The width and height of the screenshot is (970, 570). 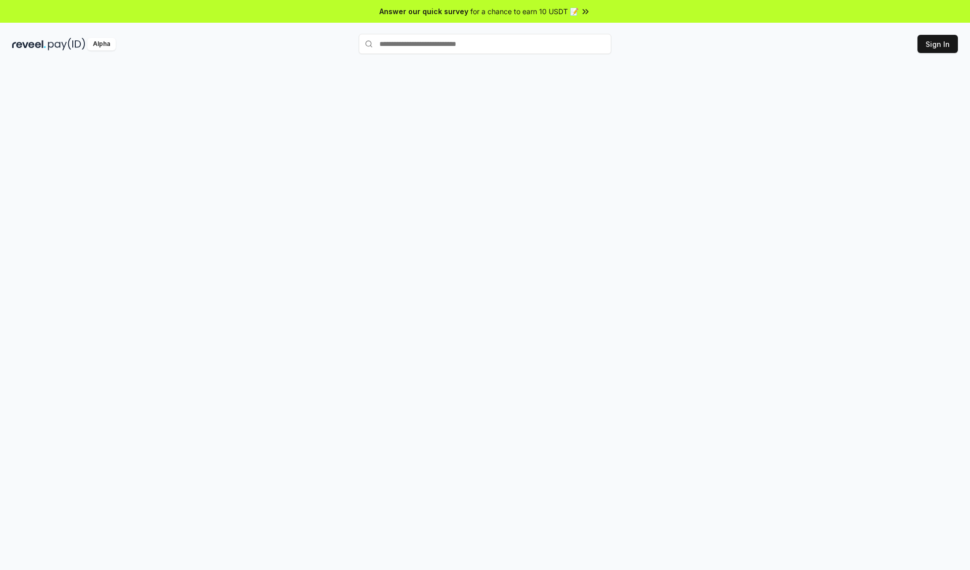 I want to click on img: reveel_dark, so click(x=29, y=44).